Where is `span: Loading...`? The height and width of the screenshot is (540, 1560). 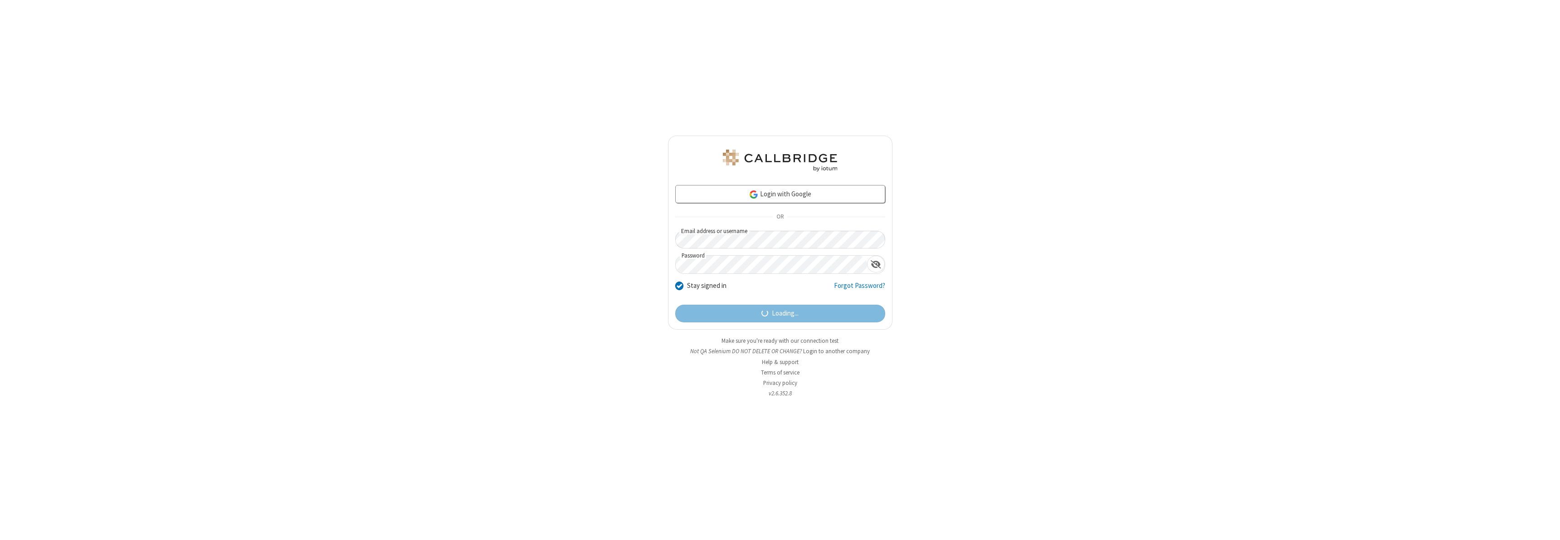
span: Loading... is located at coordinates (785, 313).